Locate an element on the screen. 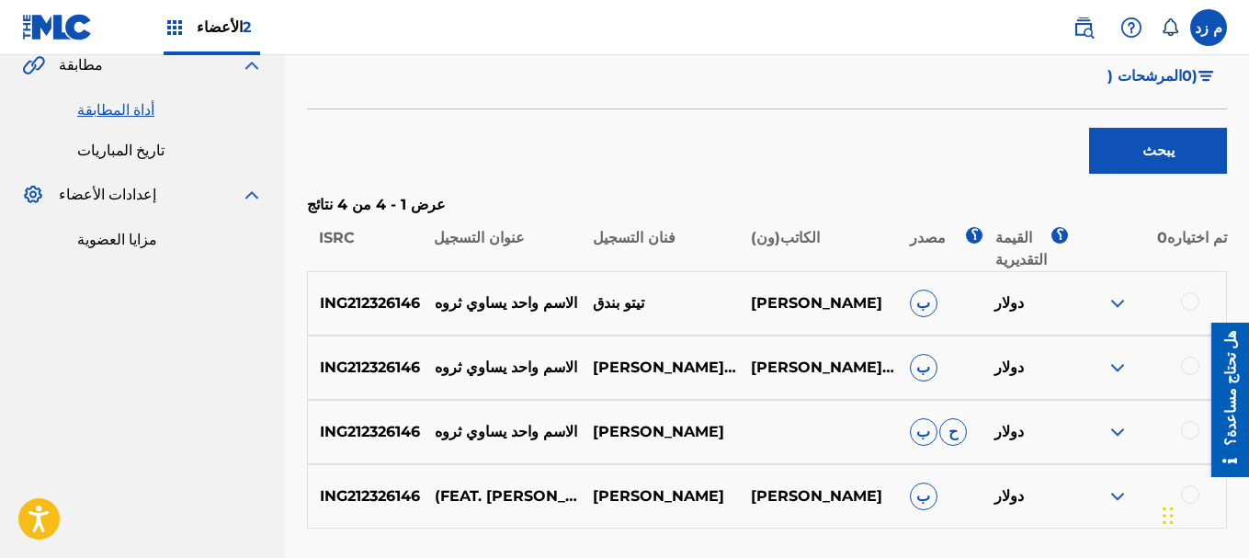 The width and height of the screenshot is (1249, 558). div: قائمة المستخدم is located at coordinates (1208, 28).